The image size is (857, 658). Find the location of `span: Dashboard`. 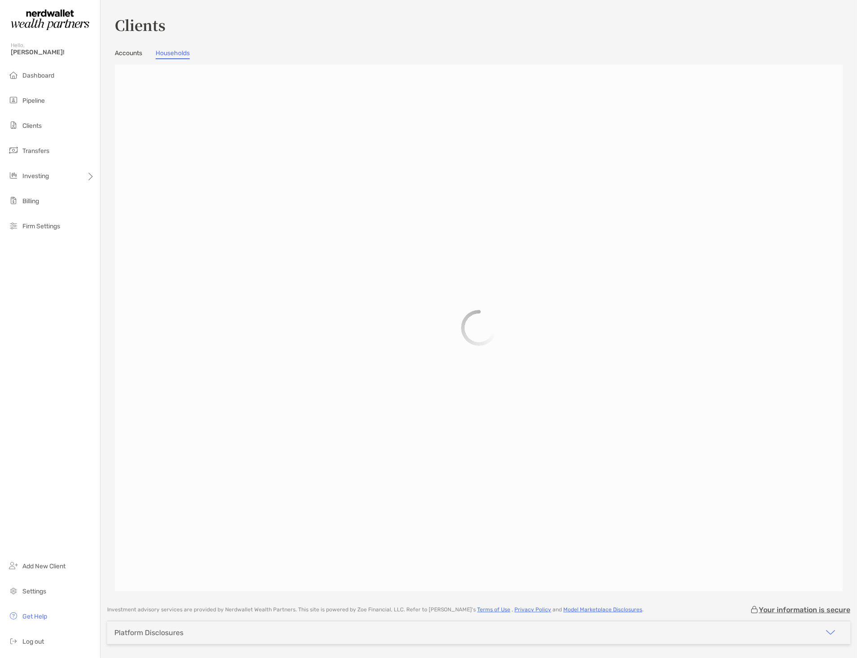

span: Dashboard is located at coordinates (38, 75).